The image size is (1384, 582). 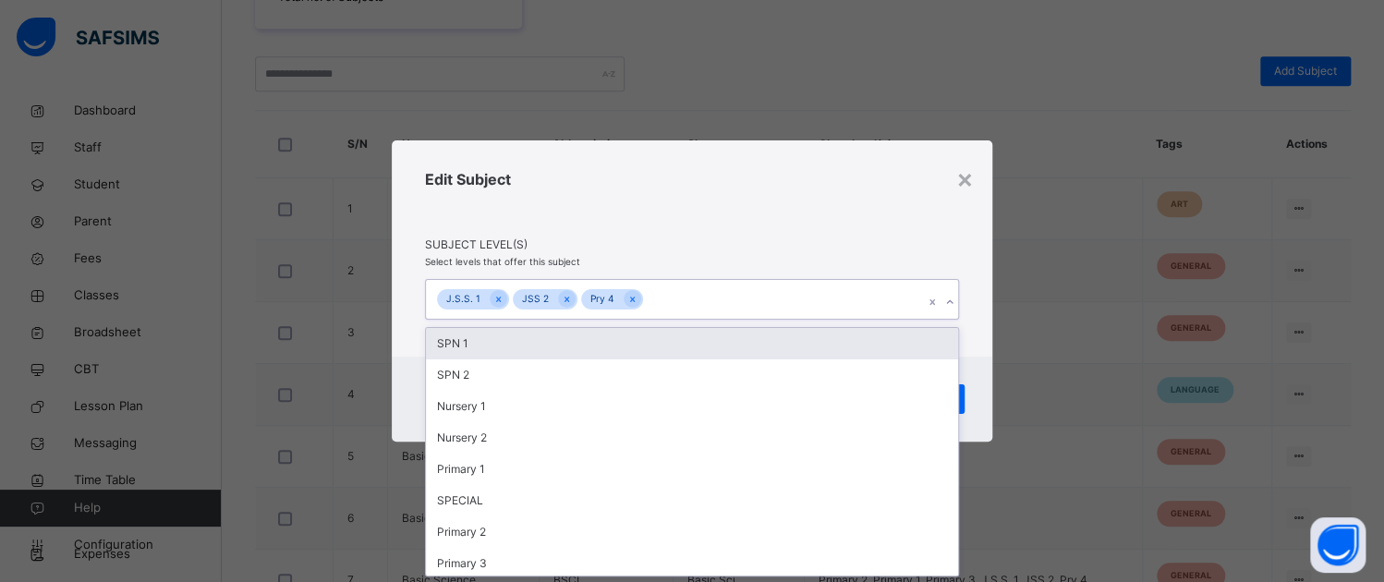 What do you see at coordinates (602, 299) in the screenshot?
I see `div: Pry 4` at bounding box center [602, 299].